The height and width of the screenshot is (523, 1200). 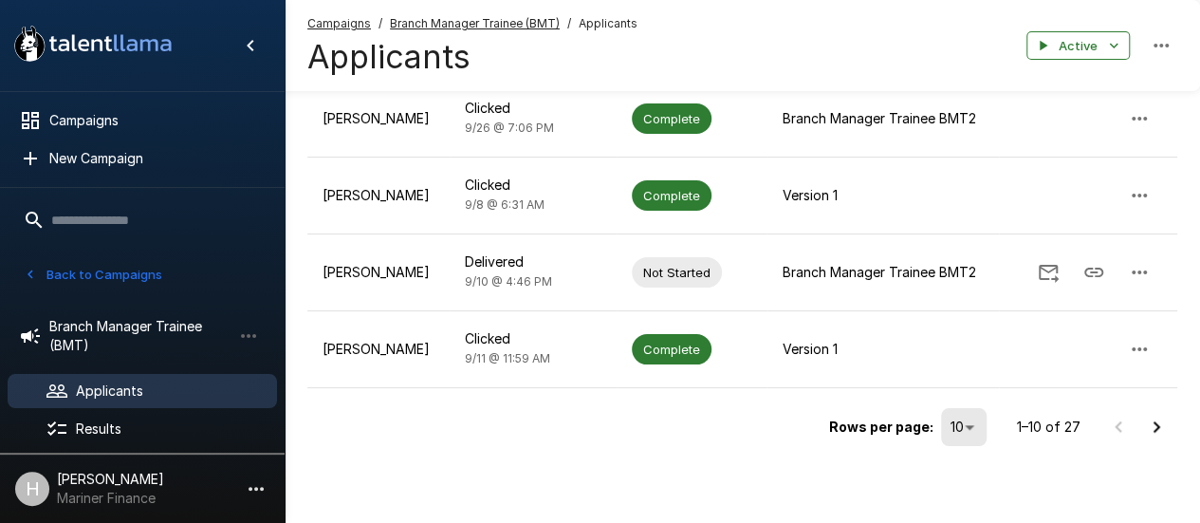 What do you see at coordinates (1157, 427) in the screenshot?
I see `button: Go to next page` at bounding box center [1157, 427].